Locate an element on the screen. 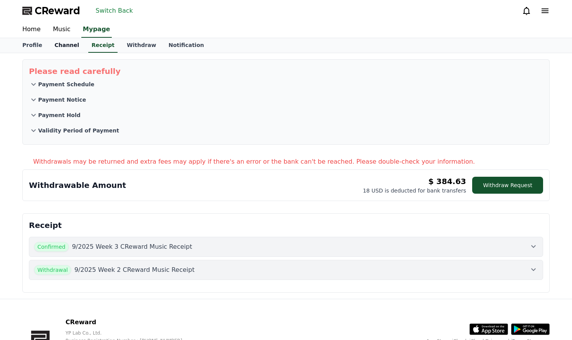 The height and width of the screenshot is (340, 572). p: Payment Notice is located at coordinates (62, 100).